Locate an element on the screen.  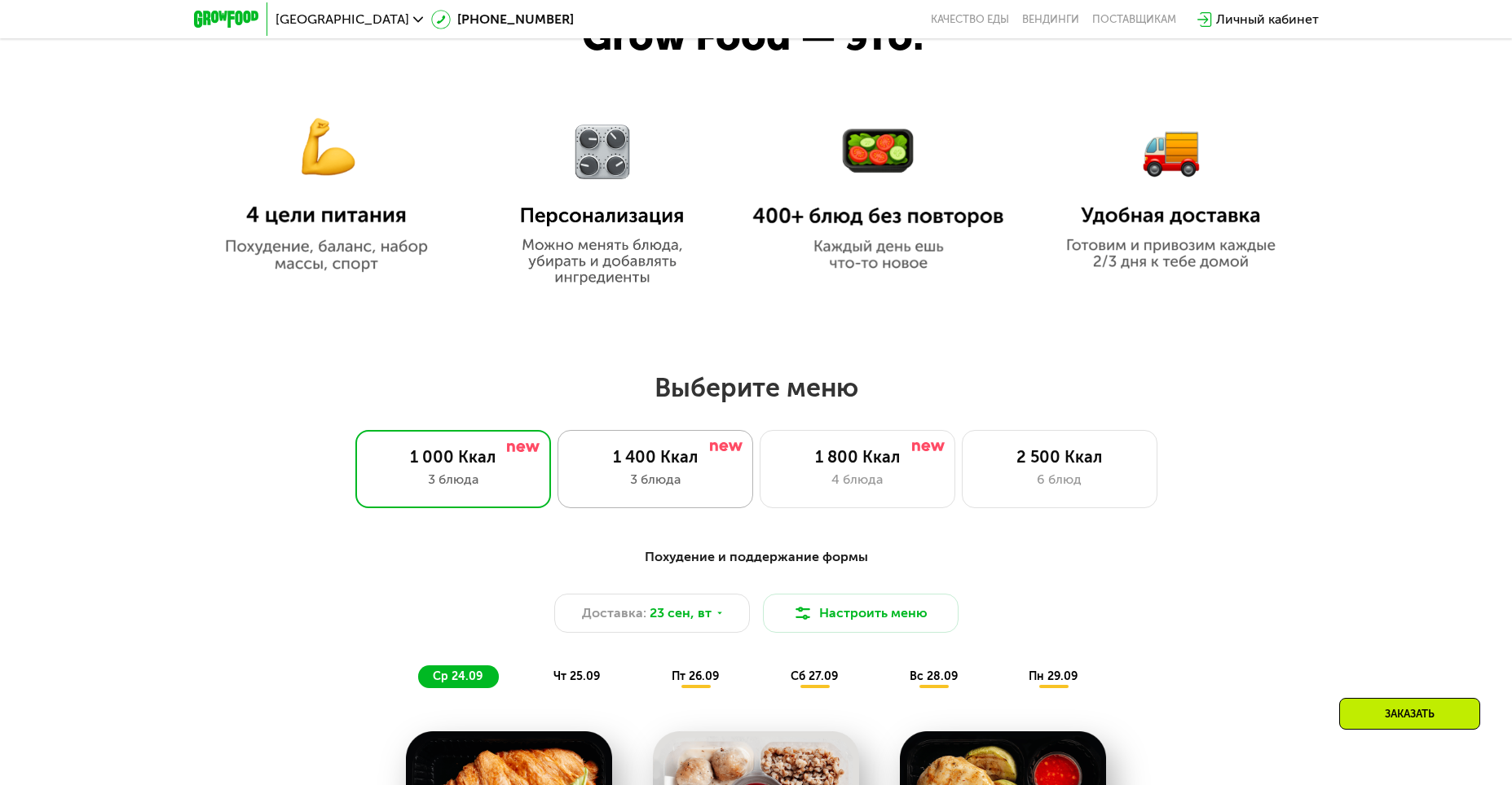
h2: Выберите меню is located at coordinates (756, 388).